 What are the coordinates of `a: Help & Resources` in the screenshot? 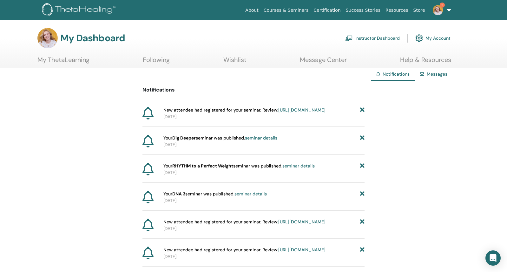 It's located at (426, 62).